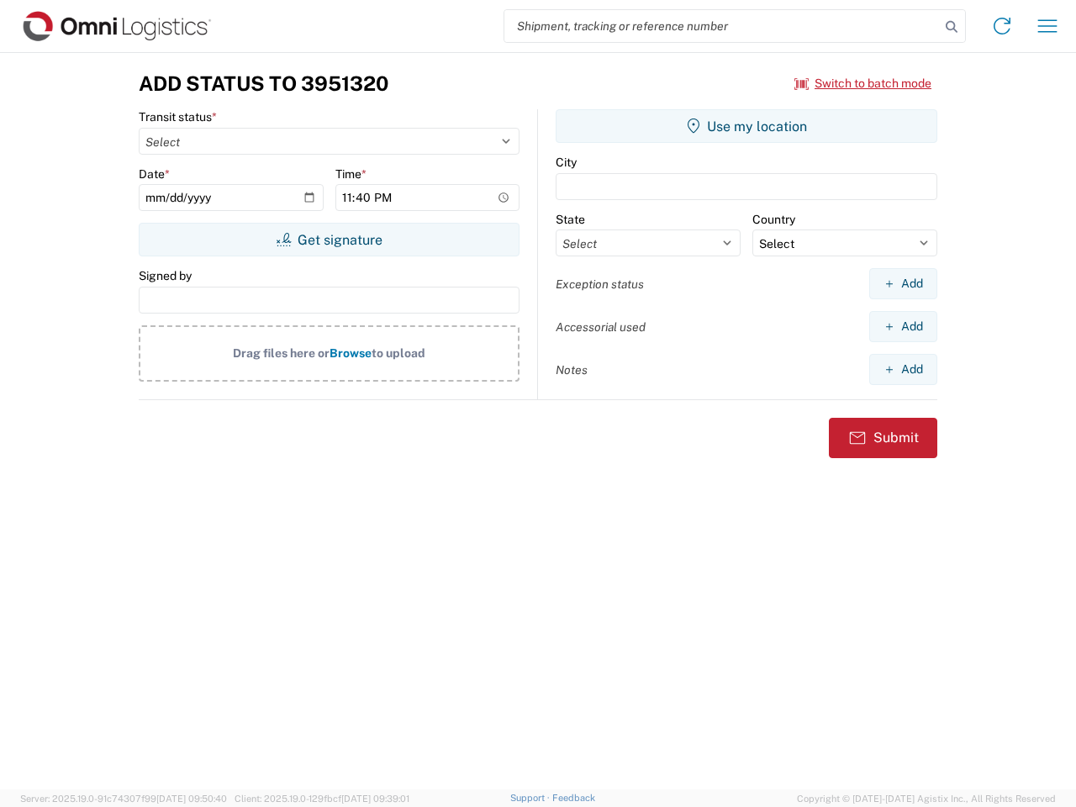  I want to click on label: Exception status, so click(599, 284).